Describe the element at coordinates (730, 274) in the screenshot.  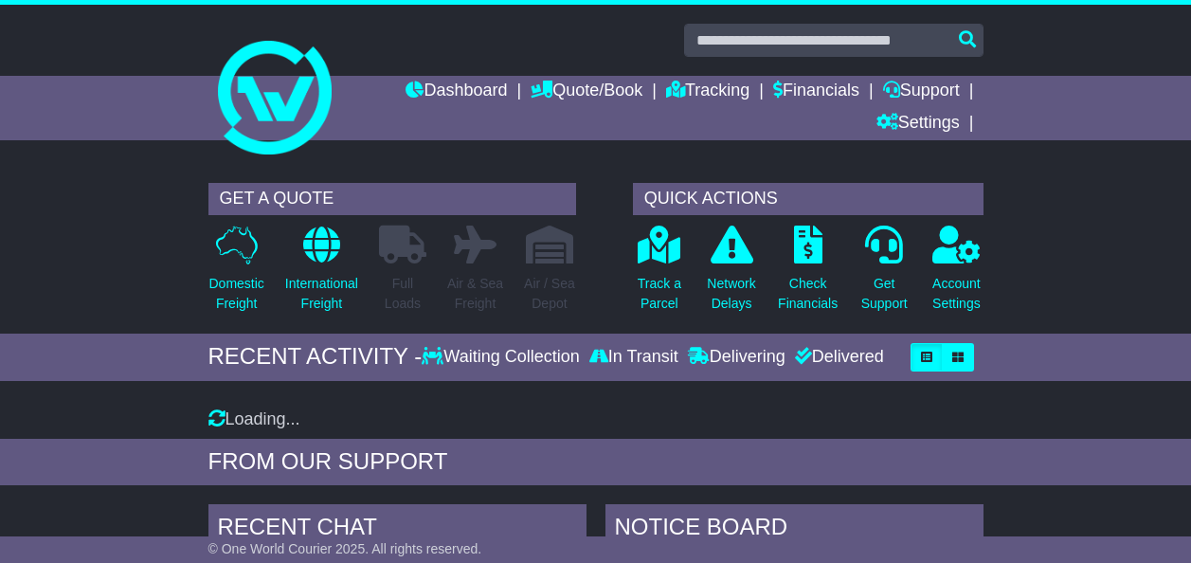
I see `a: NetworkDelays` at that location.